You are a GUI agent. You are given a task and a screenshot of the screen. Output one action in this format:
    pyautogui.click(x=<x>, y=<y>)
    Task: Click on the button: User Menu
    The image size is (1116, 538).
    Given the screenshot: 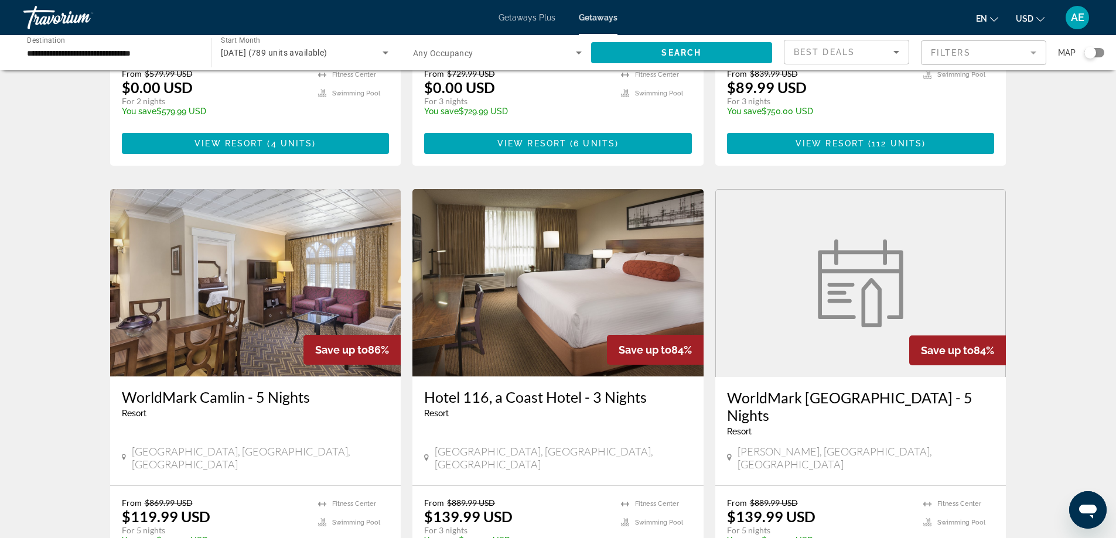 What is the action you would take?
    pyautogui.click(x=1077, y=18)
    